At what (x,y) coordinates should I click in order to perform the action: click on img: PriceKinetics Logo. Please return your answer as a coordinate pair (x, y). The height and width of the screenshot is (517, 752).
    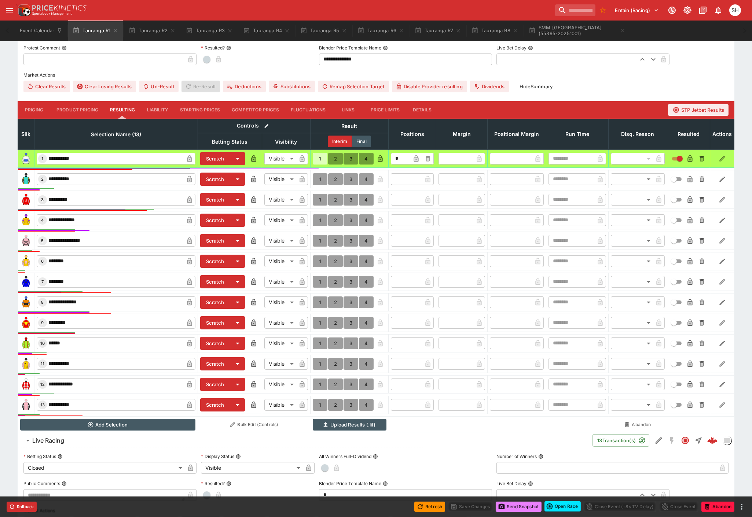
    Looking at the image, I should click on (23, 10).